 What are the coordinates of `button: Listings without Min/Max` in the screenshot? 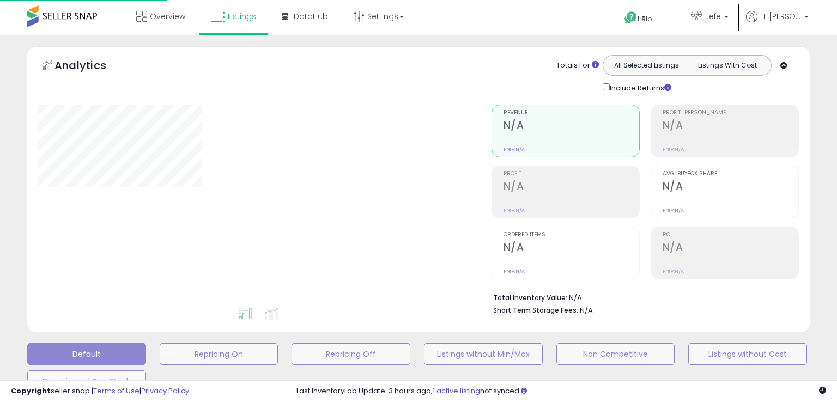 It's located at (483, 354).